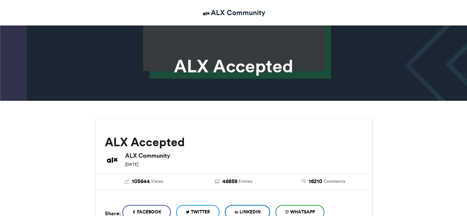 Image resolution: width=467 pixels, height=216 pixels. Describe the element at coordinates (302, 212) in the screenshot. I see `span: WhatsApp` at that location.